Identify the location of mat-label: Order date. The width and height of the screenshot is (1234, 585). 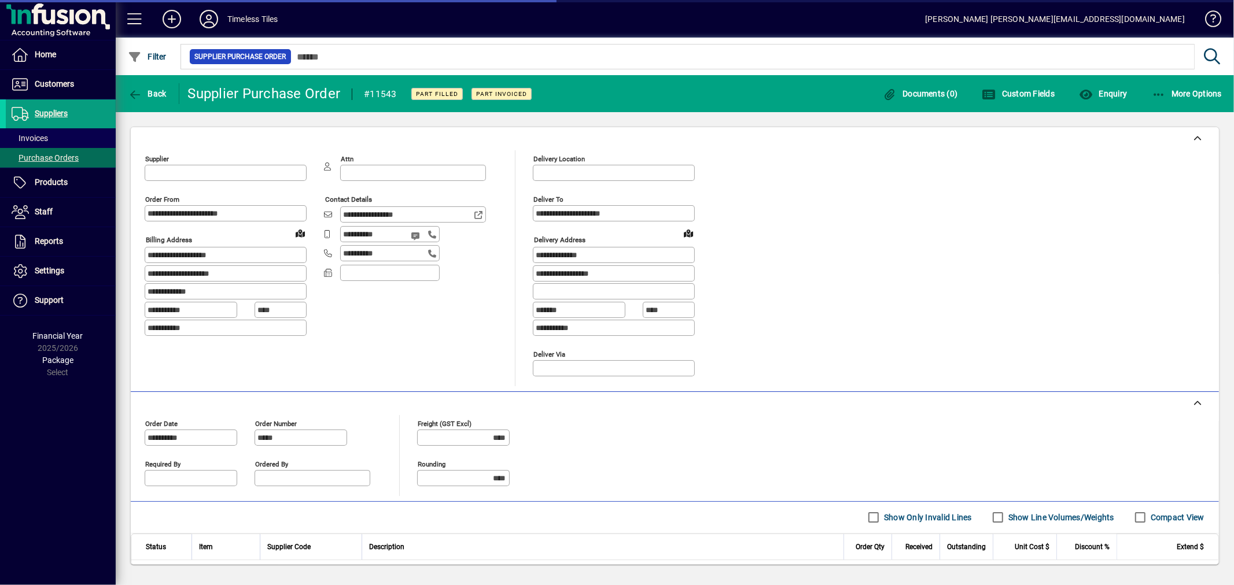
(161, 423).